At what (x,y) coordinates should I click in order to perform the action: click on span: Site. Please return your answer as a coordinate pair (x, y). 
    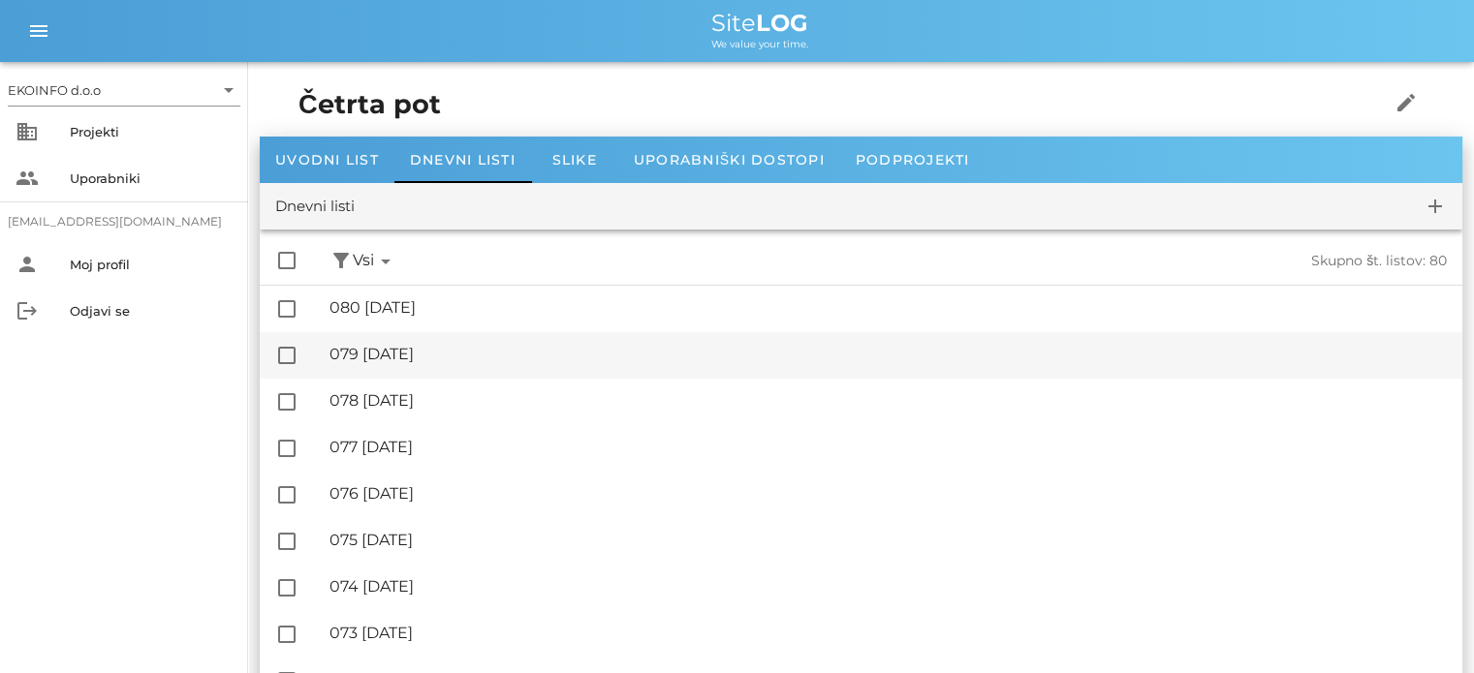
    Looking at the image, I should click on (760, 22).